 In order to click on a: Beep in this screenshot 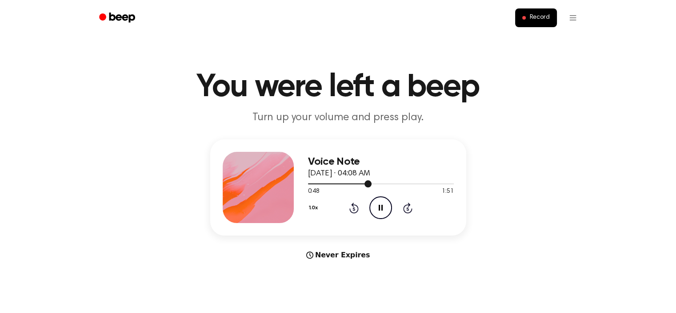, I will do `click(118, 18)`.